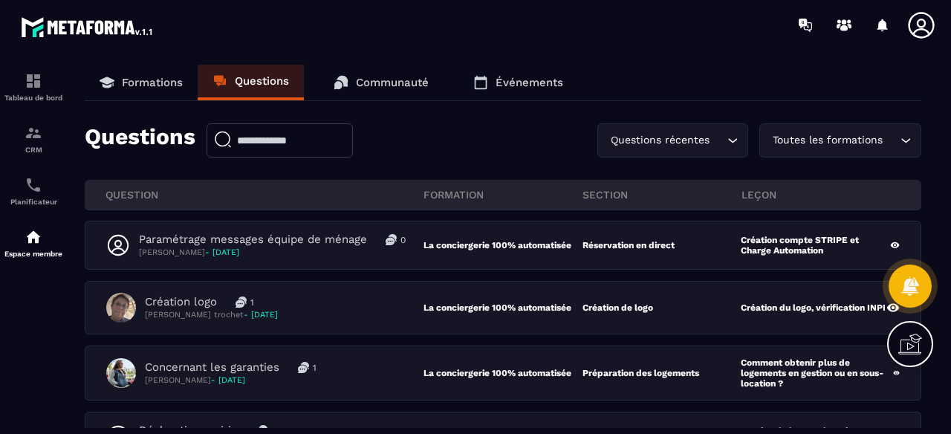  I want to click on p: Formations, so click(152, 82).